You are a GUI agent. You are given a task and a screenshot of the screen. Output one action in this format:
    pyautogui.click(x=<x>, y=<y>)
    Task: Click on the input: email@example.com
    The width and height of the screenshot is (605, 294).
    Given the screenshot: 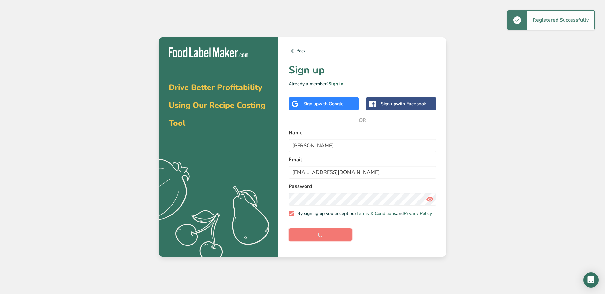 What is the action you would take?
    pyautogui.click(x=362, y=172)
    